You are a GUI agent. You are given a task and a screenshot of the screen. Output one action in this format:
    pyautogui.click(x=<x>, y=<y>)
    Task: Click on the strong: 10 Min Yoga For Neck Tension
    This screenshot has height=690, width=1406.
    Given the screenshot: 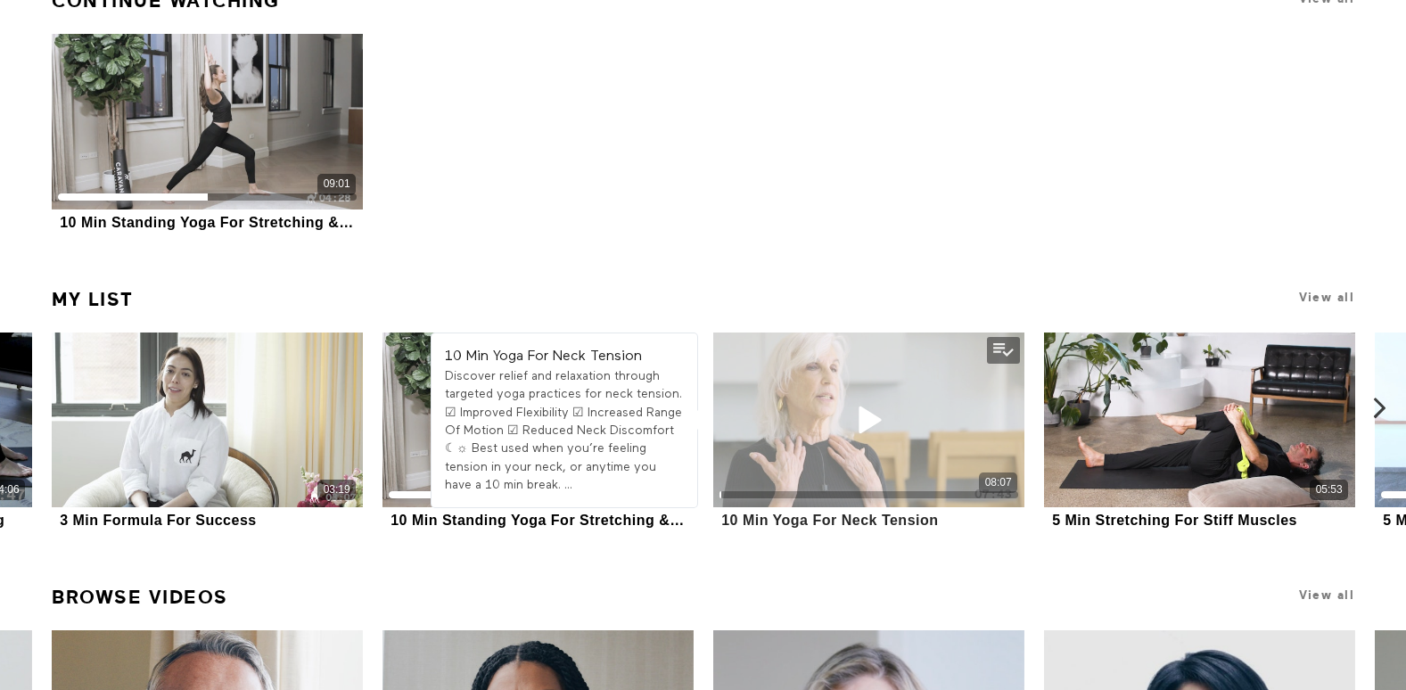 What is the action you would take?
    pyautogui.click(x=543, y=357)
    